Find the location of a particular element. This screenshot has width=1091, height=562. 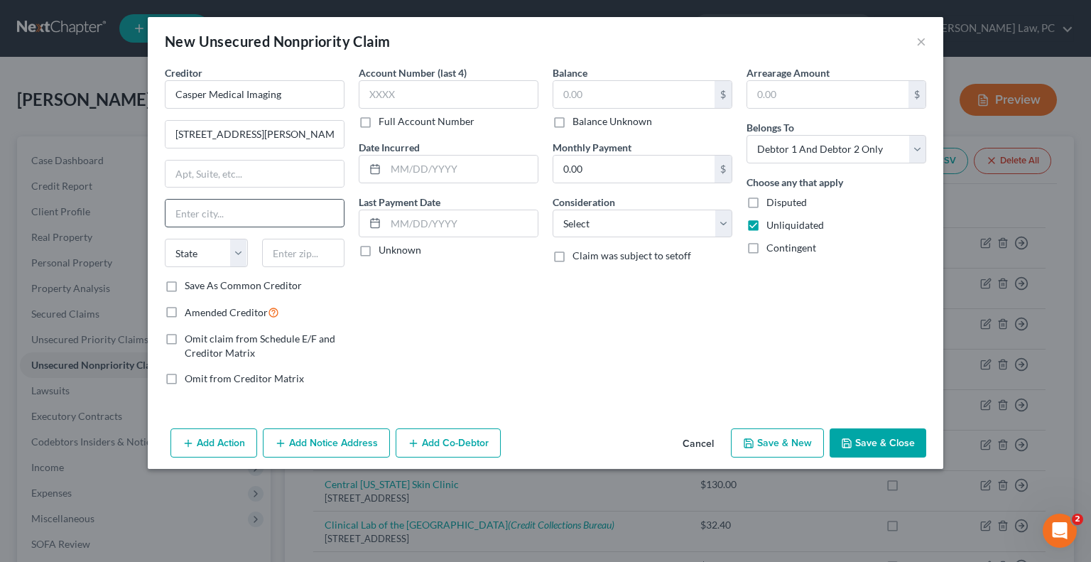

button: Add Co-Debtor is located at coordinates (448, 443).